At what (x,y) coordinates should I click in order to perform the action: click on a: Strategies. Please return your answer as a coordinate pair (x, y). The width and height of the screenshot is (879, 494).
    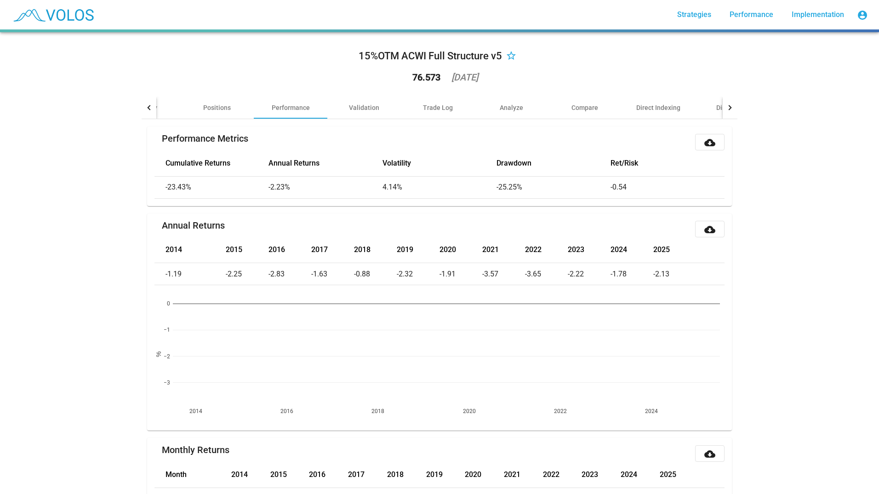
    Looking at the image, I should click on (694, 15).